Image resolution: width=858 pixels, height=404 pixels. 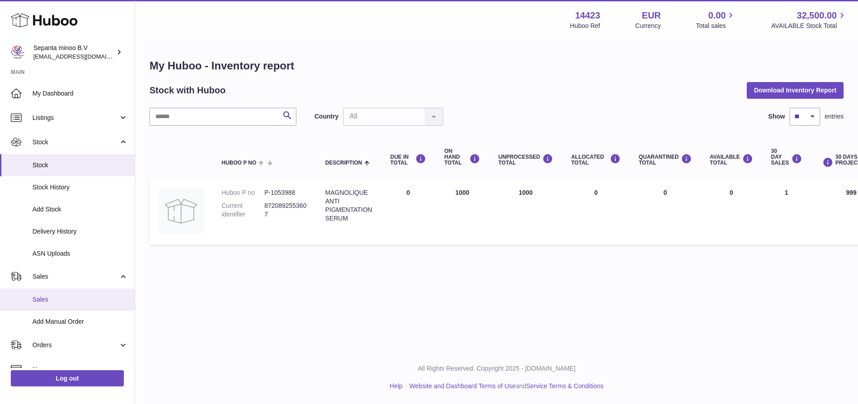 What do you see at coordinates (596, 159) in the screenshot?
I see `div: ALLOCATED Total` at bounding box center [596, 159].